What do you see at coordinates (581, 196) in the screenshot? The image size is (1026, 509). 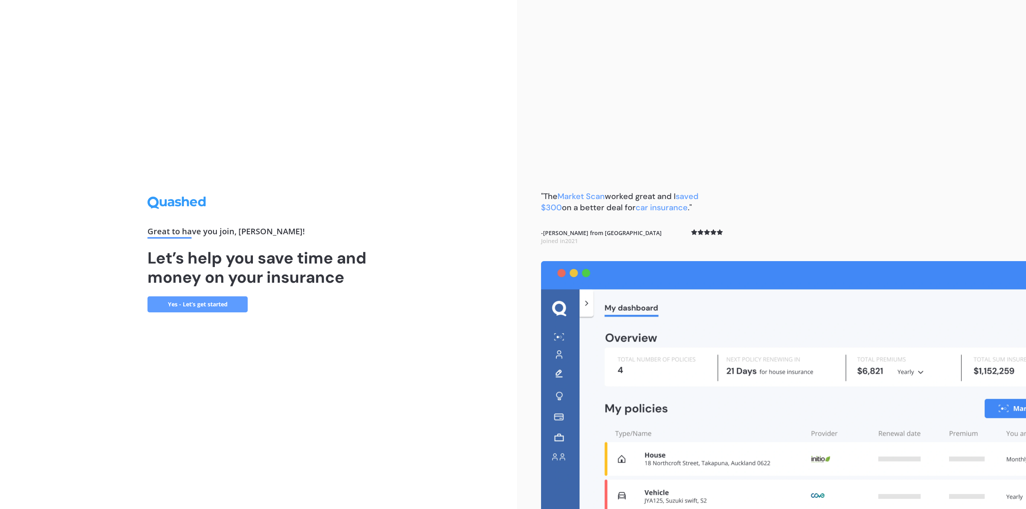 I see `span: Market Scan` at bounding box center [581, 196].